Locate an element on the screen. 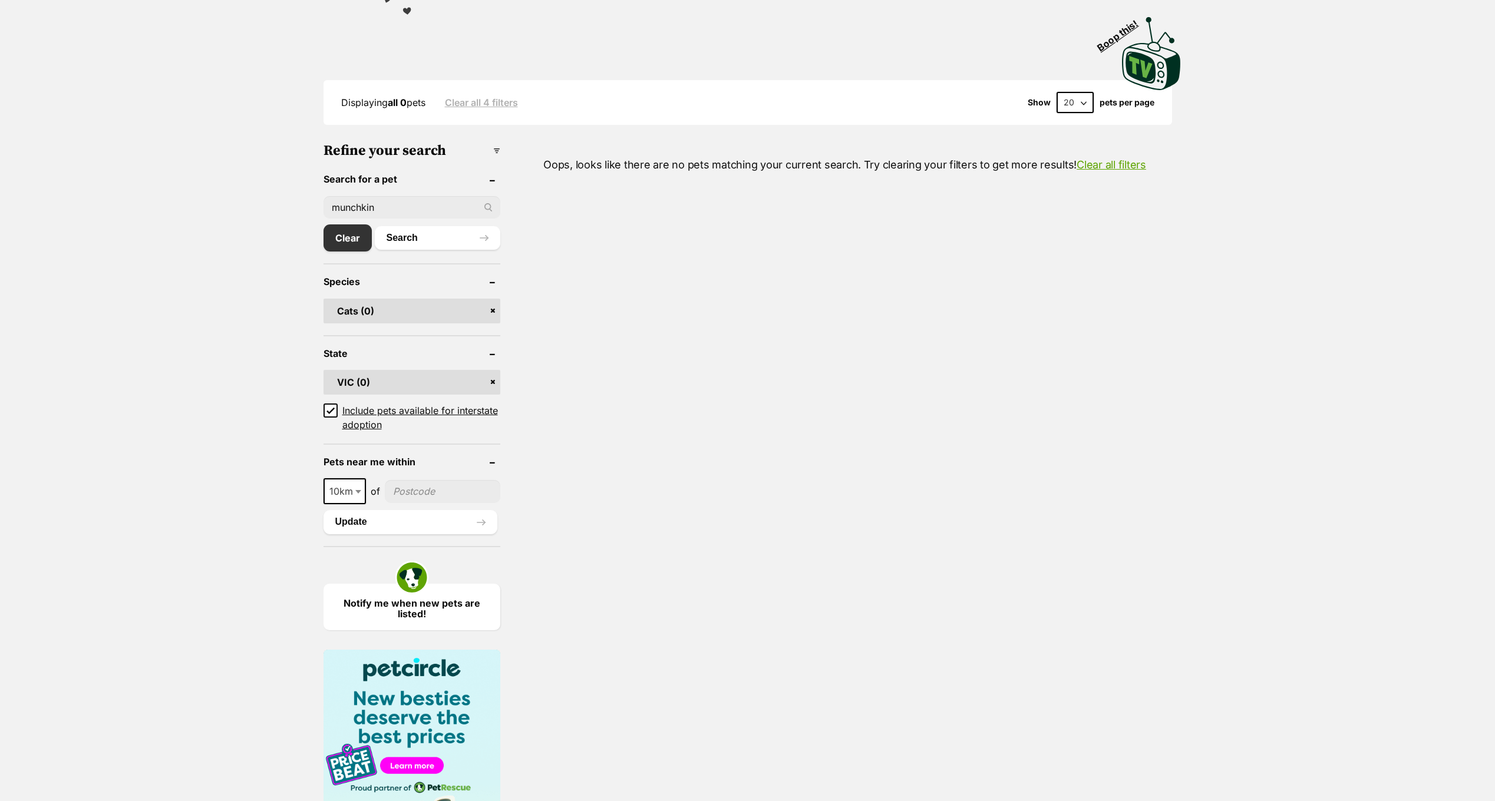 The width and height of the screenshot is (1495, 801). label: pets per page is located at coordinates (1127, 103).